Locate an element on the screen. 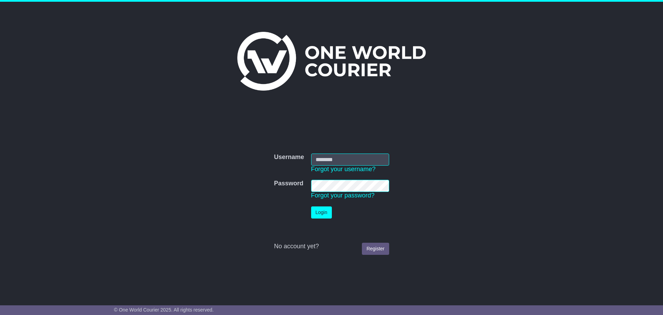 This screenshot has height=315, width=663. img: One World is located at coordinates (332, 61).